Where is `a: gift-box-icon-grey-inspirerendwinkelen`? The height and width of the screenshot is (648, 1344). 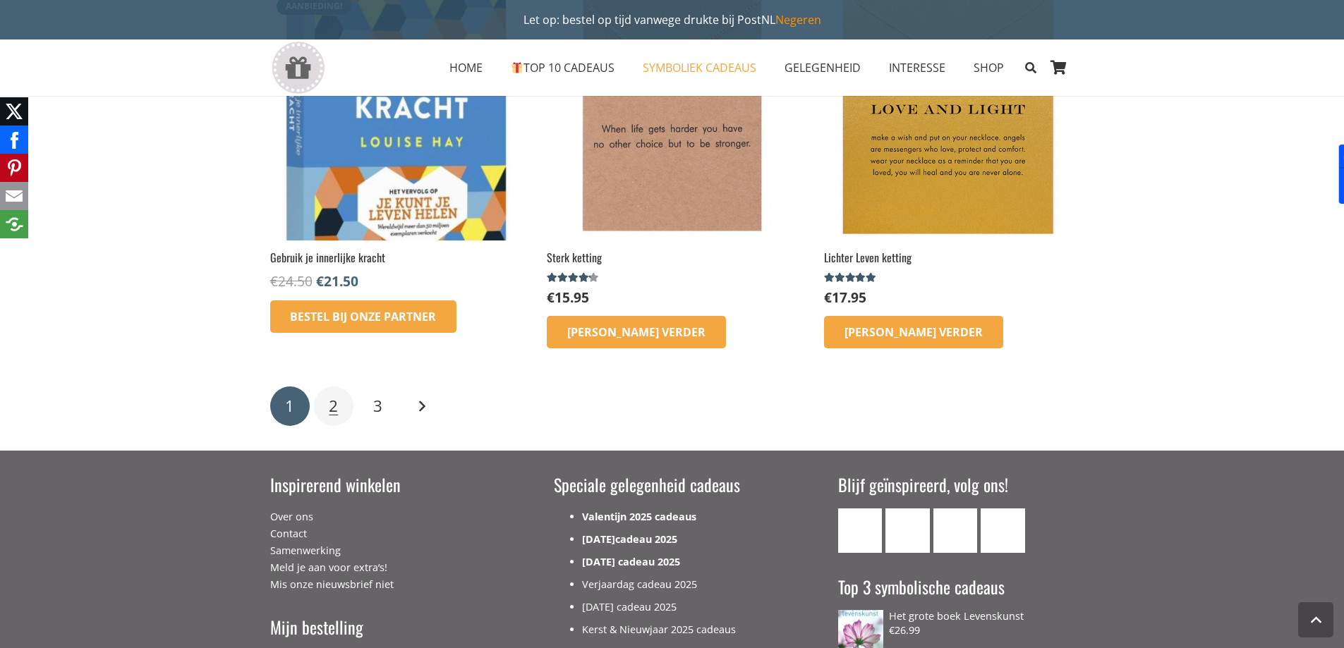
a: gift-box-icon-grey-inspirerendwinkelen is located at coordinates (298, 68).